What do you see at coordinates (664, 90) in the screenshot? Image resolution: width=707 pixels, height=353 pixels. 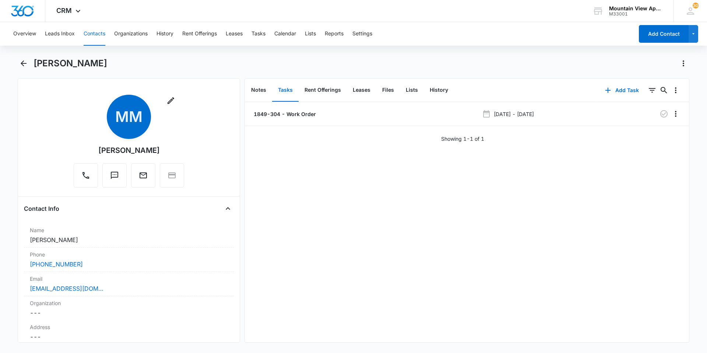 I see `button: Search...` at bounding box center [664, 90].